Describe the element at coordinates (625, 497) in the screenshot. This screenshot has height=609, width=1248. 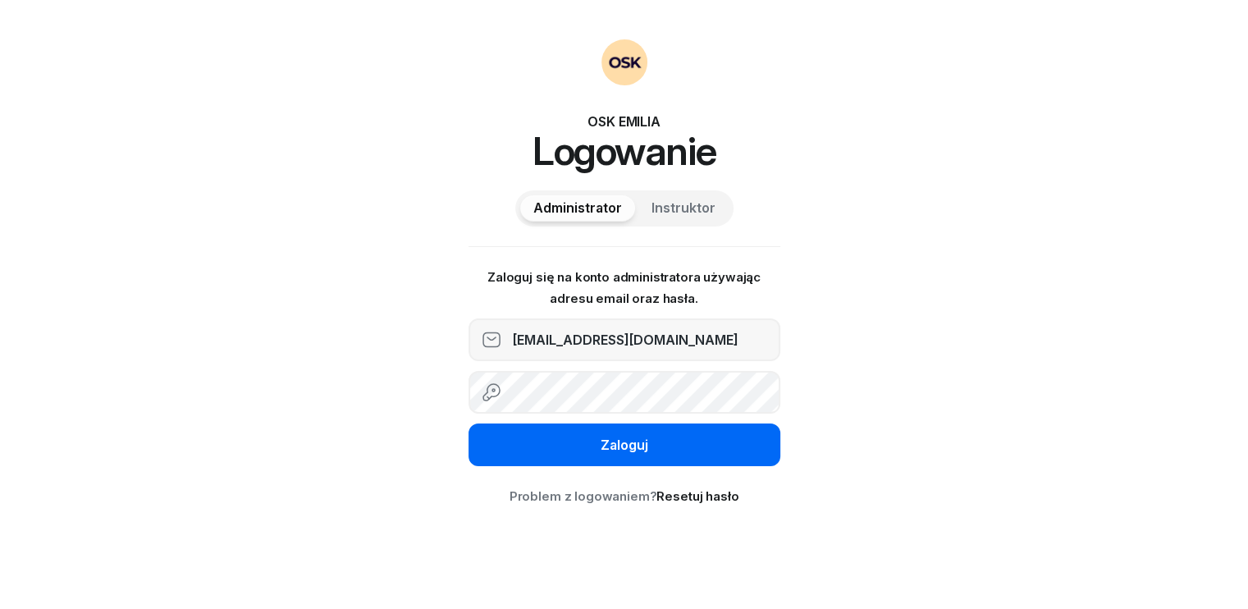
I see `div: Problem z logowaniem?` at that location.